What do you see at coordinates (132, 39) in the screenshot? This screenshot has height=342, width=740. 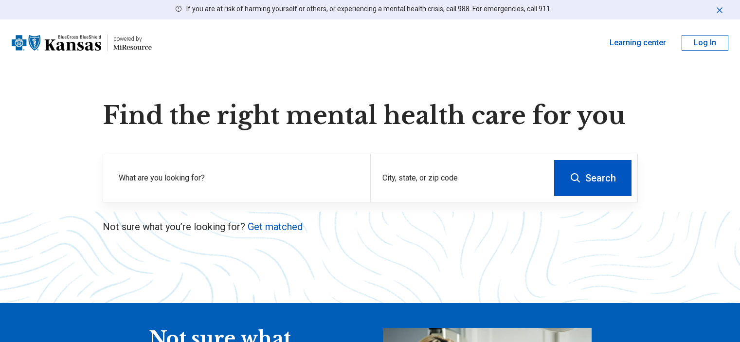 I see `div: powered by` at bounding box center [132, 39].